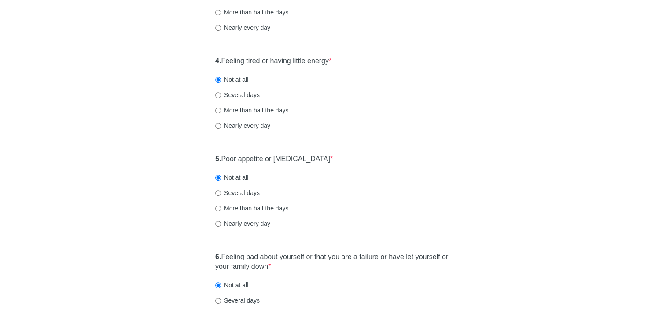 This screenshot has height=311, width=666. What do you see at coordinates (273, 61) in the screenshot?
I see `label: Feeling tired or having little energy` at bounding box center [273, 61].